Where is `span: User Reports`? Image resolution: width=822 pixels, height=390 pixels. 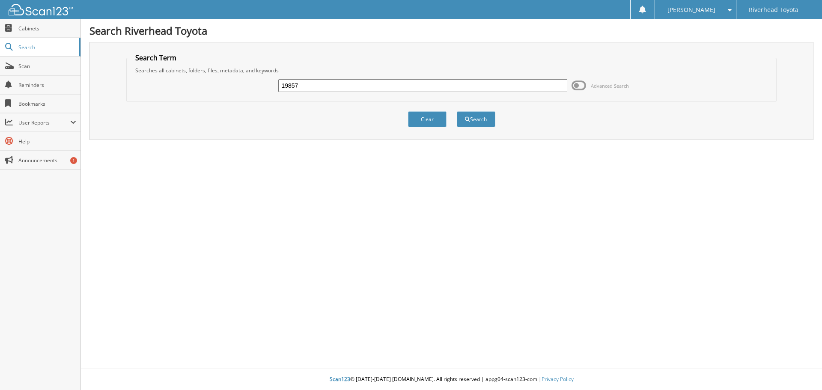 span: User Reports is located at coordinates (44, 123).